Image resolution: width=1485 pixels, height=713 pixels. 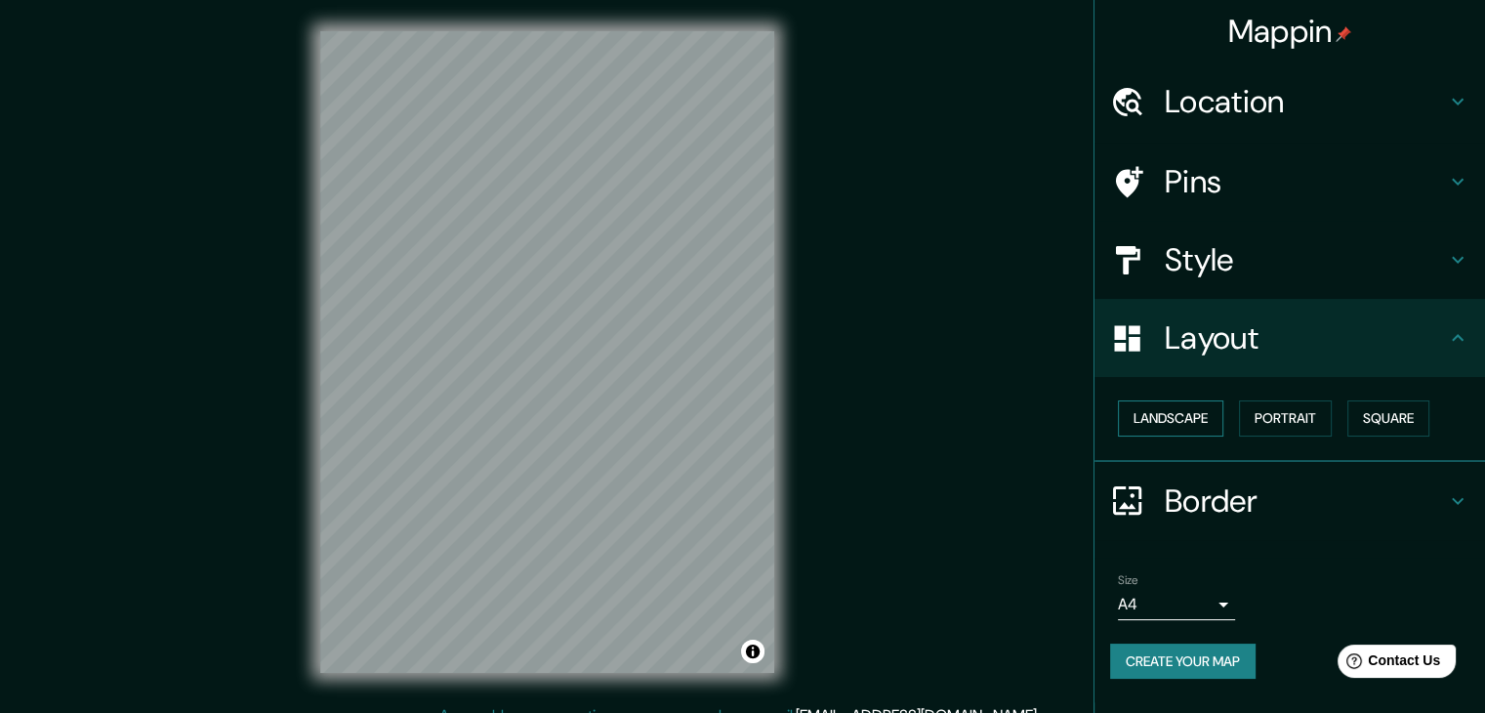 What do you see at coordinates (1305, 260) in the screenshot?
I see `h4: Style` at bounding box center [1305, 260].